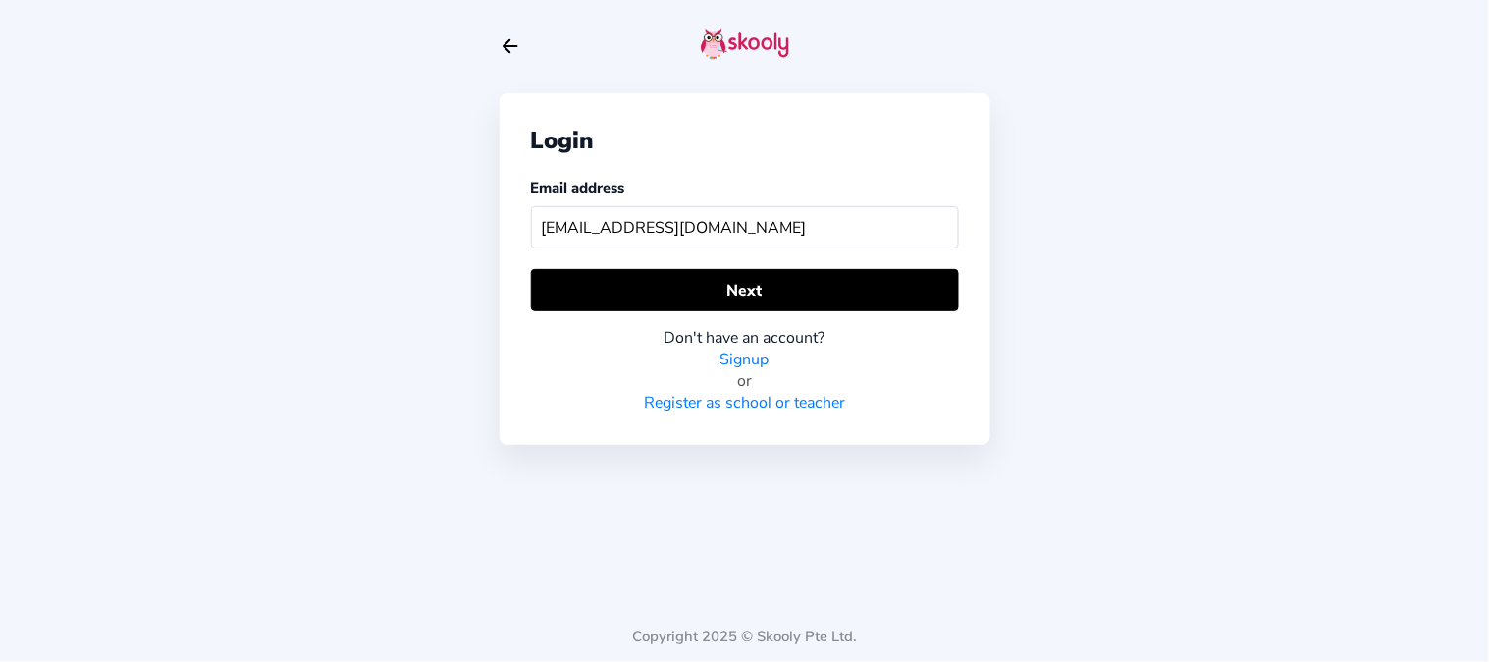 The height and width of the screenshot is (662, 1489). Describe the element at coordinates (745, 140) in the screenshot. I see `div: Login` at that location.